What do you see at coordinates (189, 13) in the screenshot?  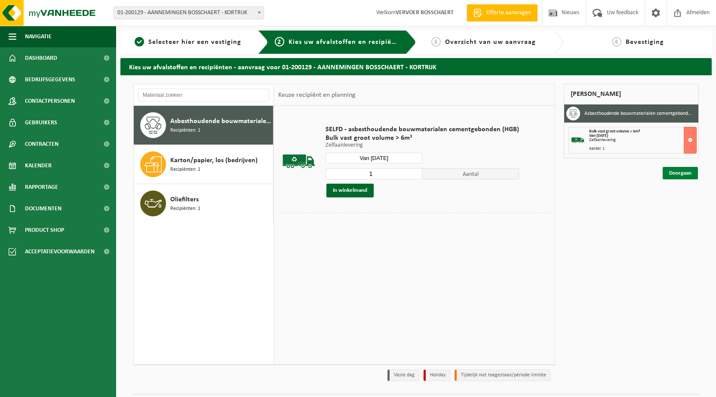 I see `span: 01-200129 - AANNEMINGEN BOSSCHAERT - KORTRIJK` at bounding box center [189, 13].